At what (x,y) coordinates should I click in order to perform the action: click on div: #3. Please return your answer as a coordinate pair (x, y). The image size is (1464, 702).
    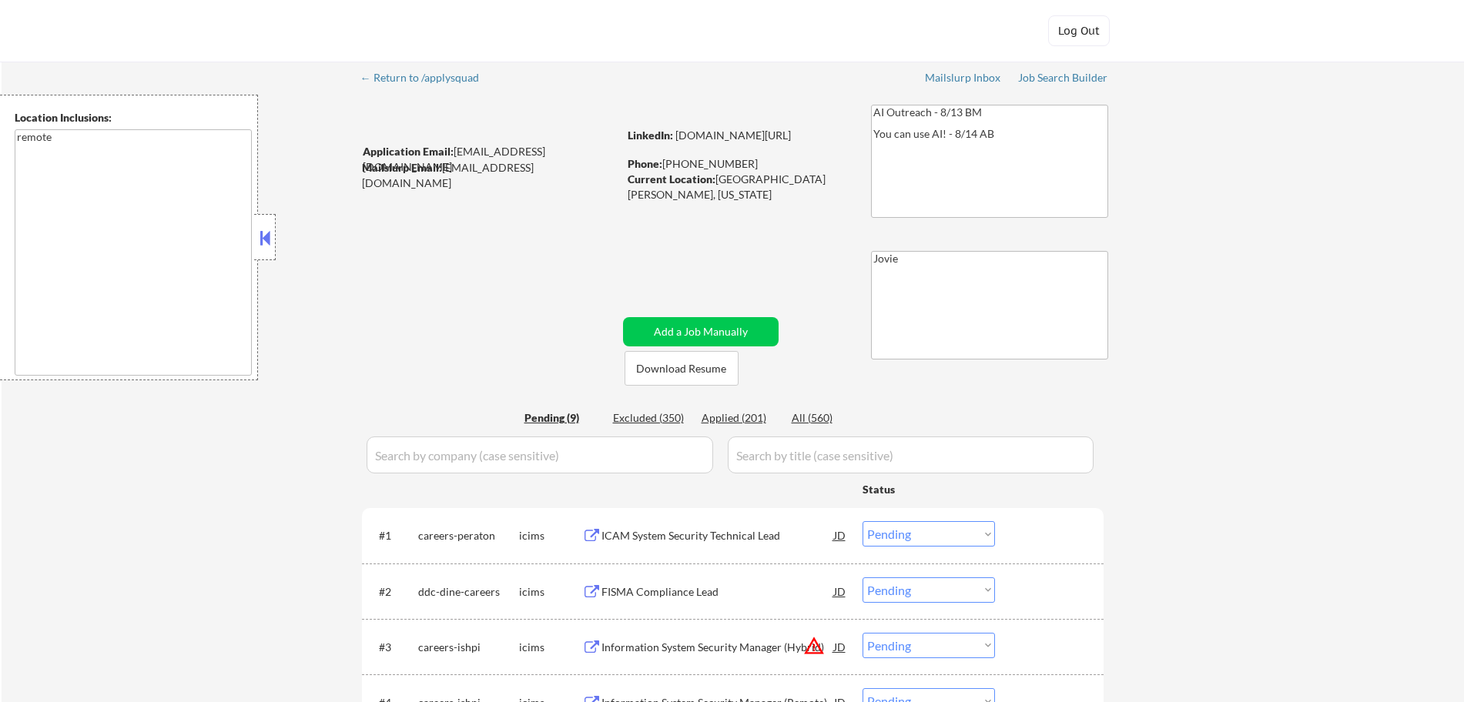
    Looking at the image, I should click on (392, 648).